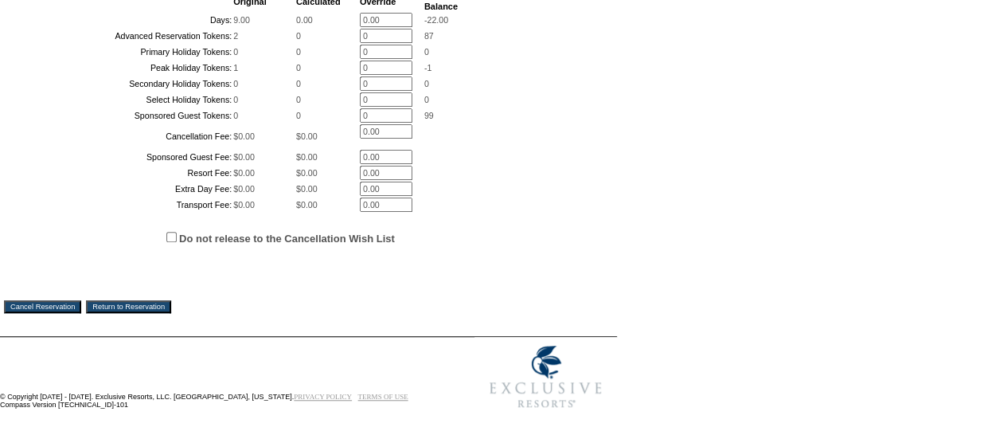 This screenshot has height=439, width=1007. What do you see at coordinates (428, 68) in the screenshot?
I see `span: -1` at bounding box center [428, 68].